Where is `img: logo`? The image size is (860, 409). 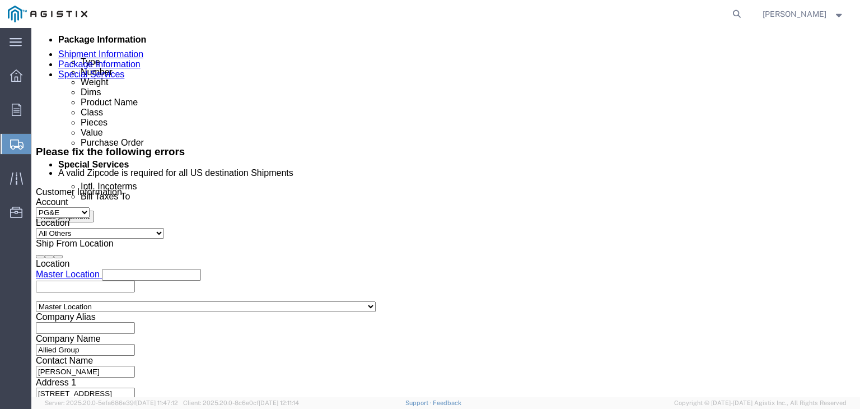 img: logo is located at coordinates (48, 14).